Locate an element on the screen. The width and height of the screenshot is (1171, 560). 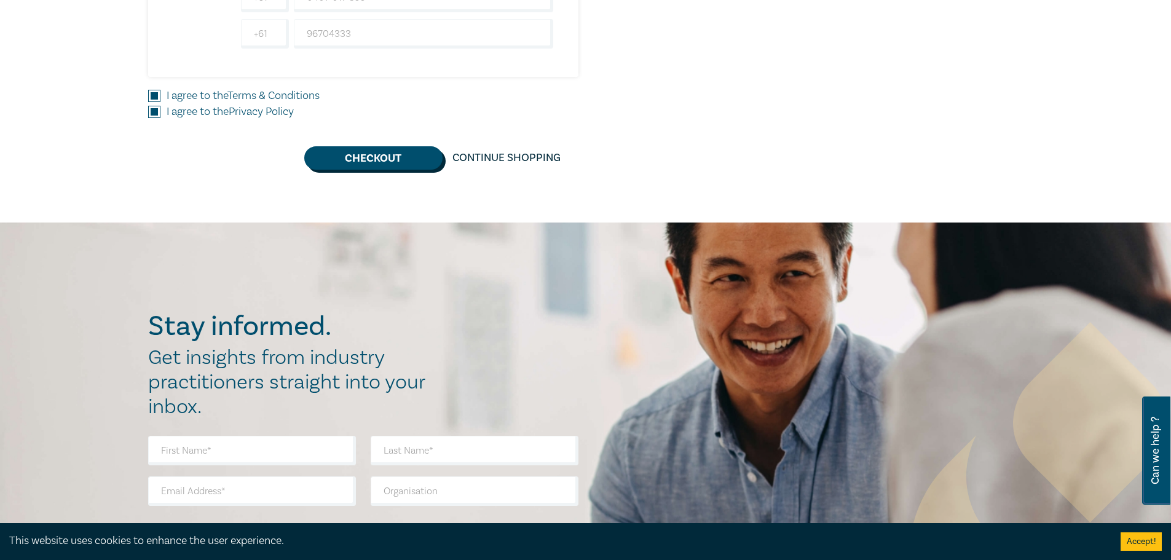
div: This website uses cookies to enhance the user experience. is located at coordinates (556, 541).